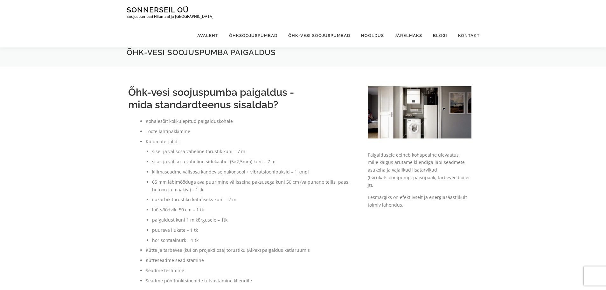  I want to click on a: Hooldus, so click(372, 35).